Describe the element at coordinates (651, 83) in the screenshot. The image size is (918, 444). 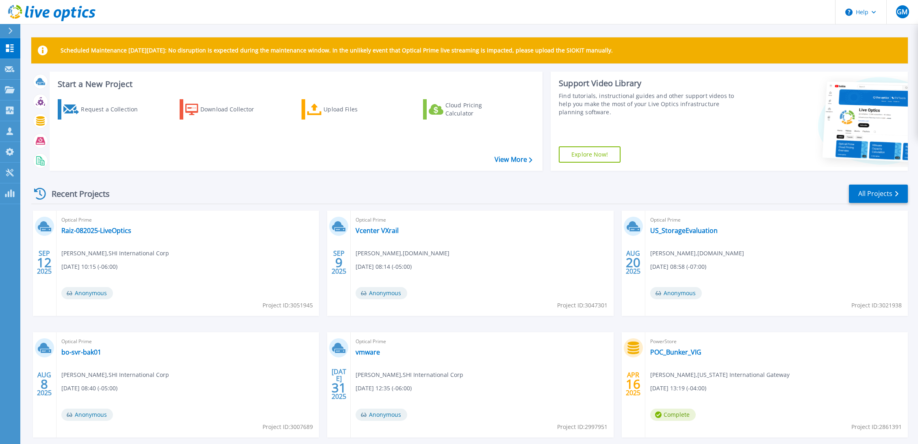
I see `div: Support Video Library` at that location.